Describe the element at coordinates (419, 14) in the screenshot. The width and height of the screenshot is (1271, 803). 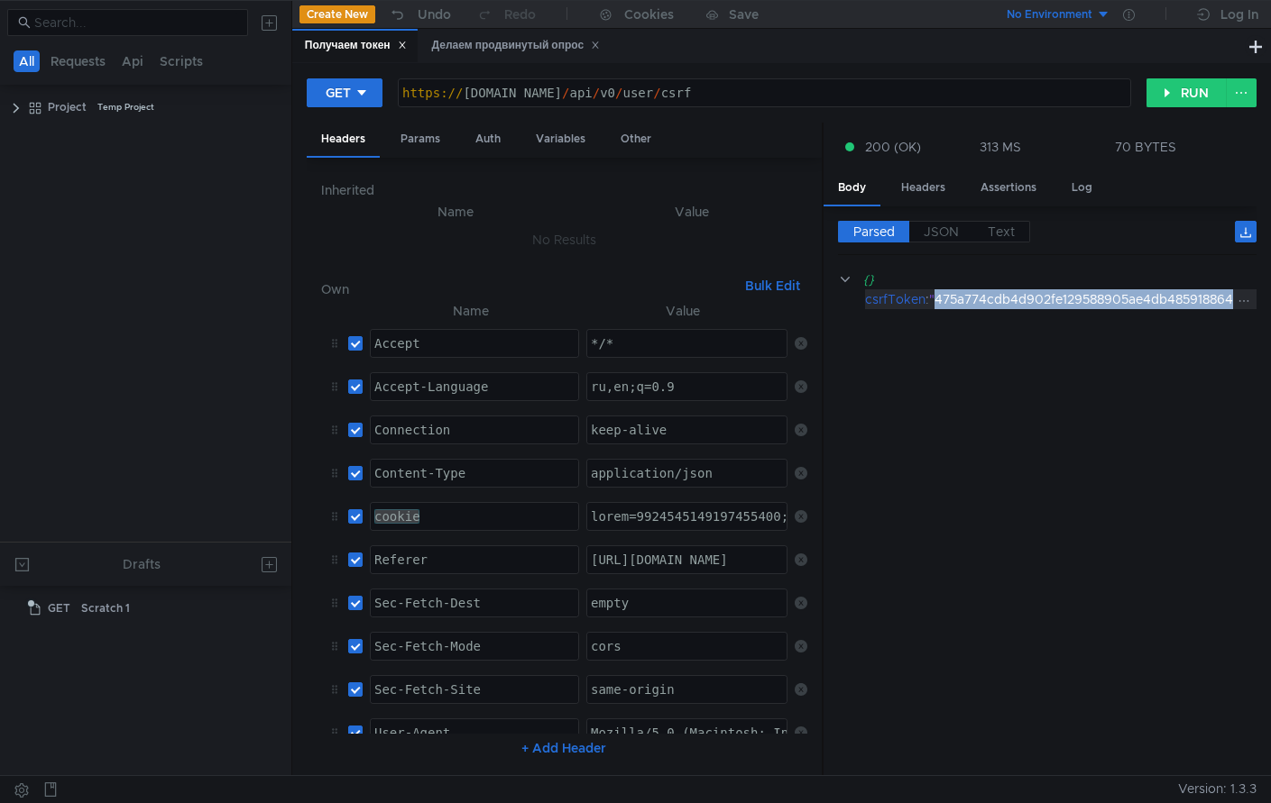
I see `button: Undo` at that location.